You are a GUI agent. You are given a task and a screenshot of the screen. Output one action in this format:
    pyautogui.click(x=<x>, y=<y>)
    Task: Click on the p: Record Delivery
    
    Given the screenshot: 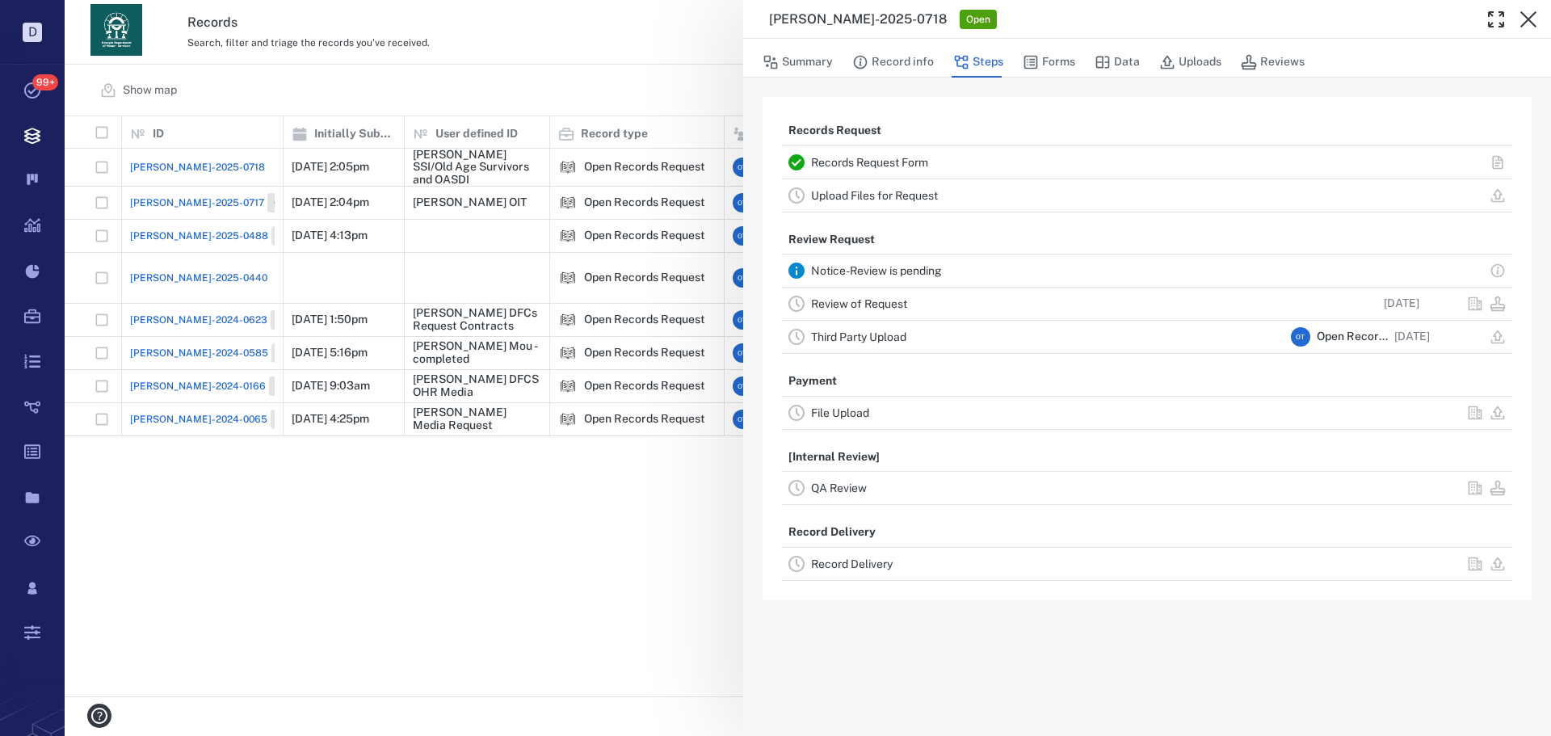 What is the action you would take?
    pyautogui.click(x=832, y=532)
    